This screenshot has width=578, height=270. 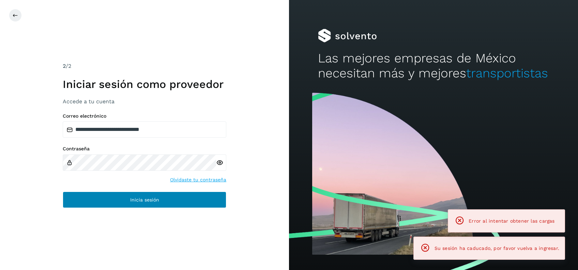 I want to click on h1: Iniciar sesión como proveedor, so click(x=144, y=84).